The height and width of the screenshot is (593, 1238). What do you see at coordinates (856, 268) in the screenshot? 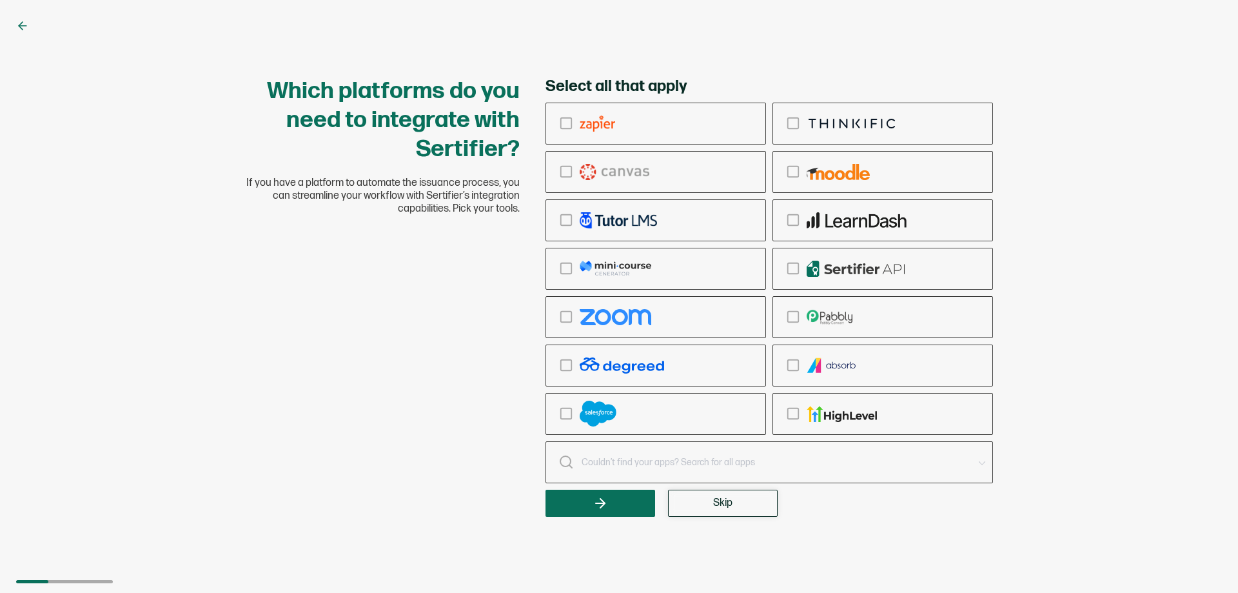
I see `img: api` at bounding box center [856, 268].